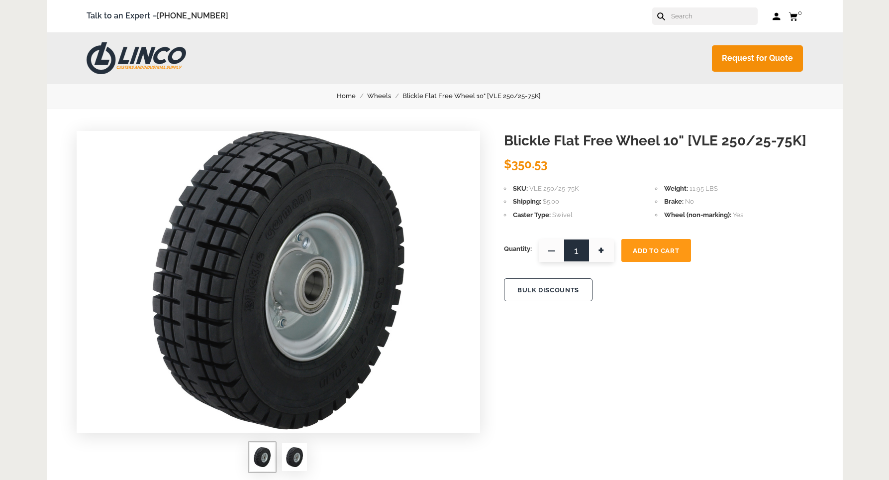  Describe the element at coordinates (520, 188) in the screenshot. I see `span: SKU` at that location.